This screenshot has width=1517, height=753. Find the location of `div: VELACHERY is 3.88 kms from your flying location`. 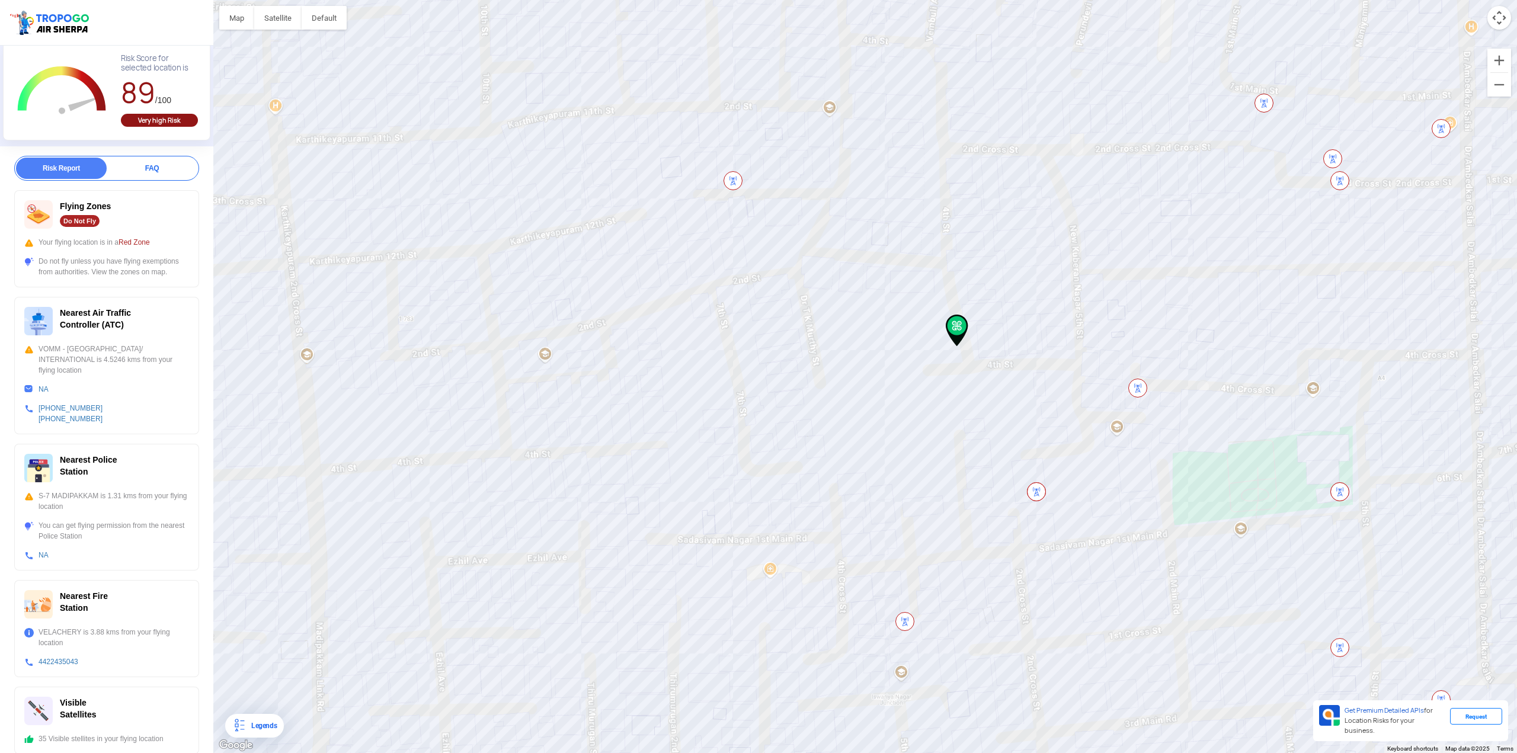

div: VELACHERY is 3.88 kms from your flying location is located at coordinates (107, 638).